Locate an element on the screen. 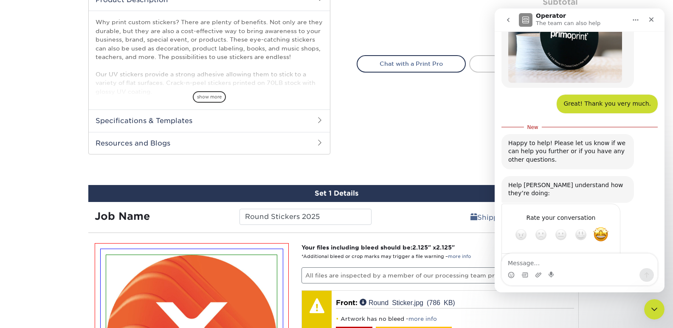 This screenshot has height=328, width=673. h2: Specifications & Templates is located at coordinates (209, 121).